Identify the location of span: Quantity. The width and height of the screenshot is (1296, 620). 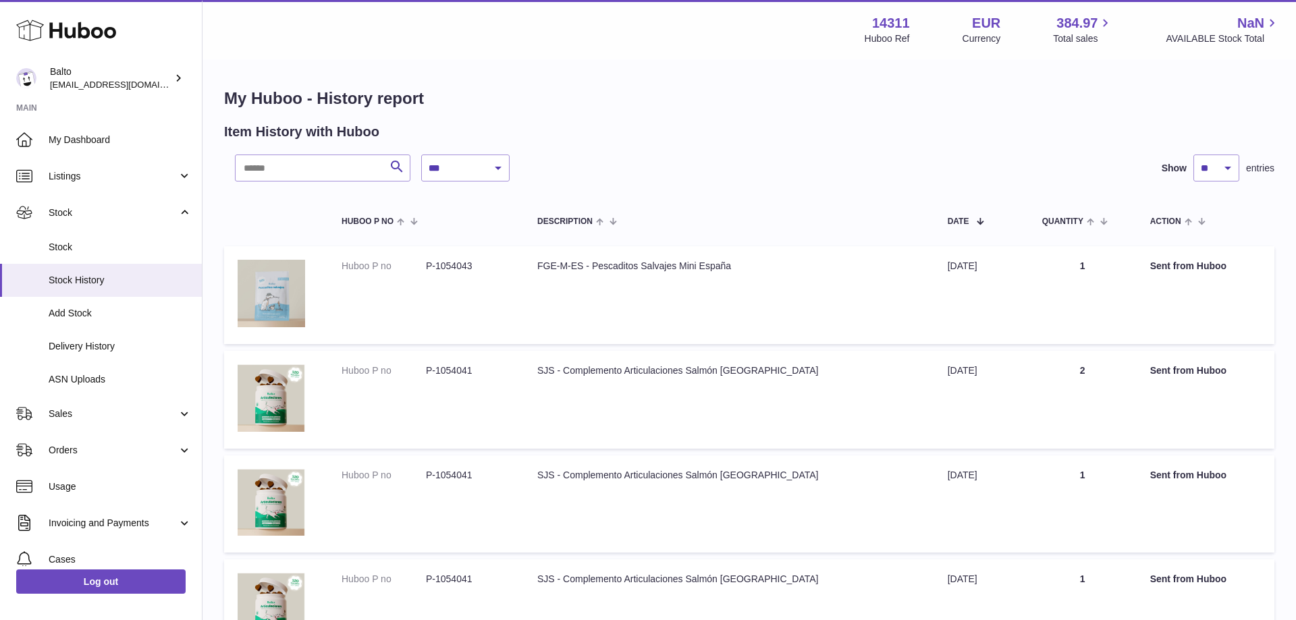
(1062, 221).